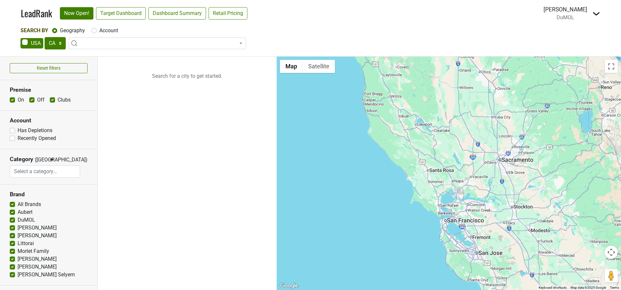 The height and width of the screenshot is (290, 621). I want to click on button: Drag Pegman onto the map to open Street View, so click(611, 276).